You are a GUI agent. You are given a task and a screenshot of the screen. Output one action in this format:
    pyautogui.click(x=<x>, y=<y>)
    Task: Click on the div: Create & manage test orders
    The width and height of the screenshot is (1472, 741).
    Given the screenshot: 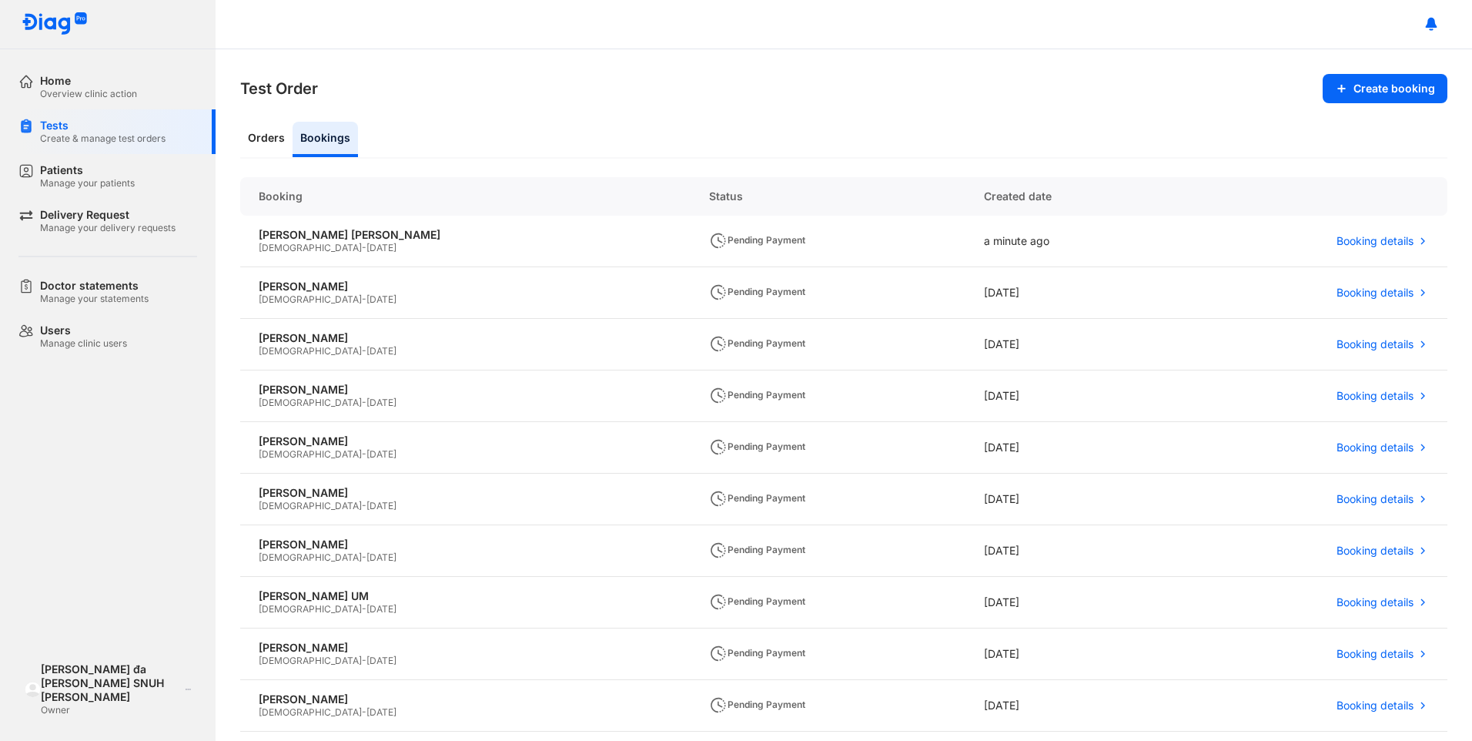 What is the action you would take?
    pyautogui.click(x=102, y=139)
    